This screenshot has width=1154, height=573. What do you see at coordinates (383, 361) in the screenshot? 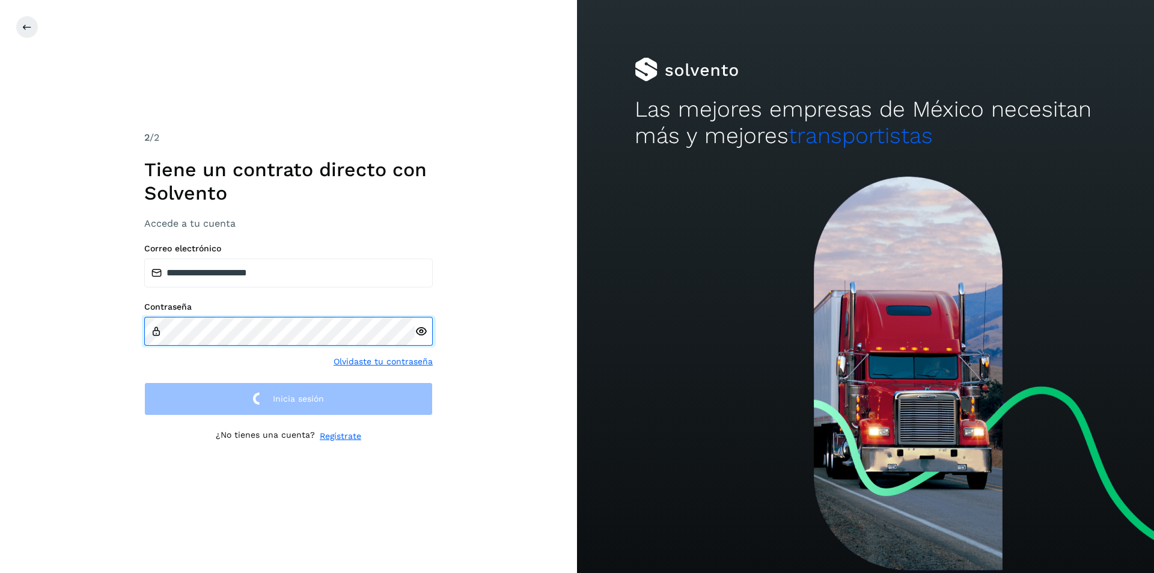
I see `a: Olvidaste tu contraseña` at bounding box center [383, 361].